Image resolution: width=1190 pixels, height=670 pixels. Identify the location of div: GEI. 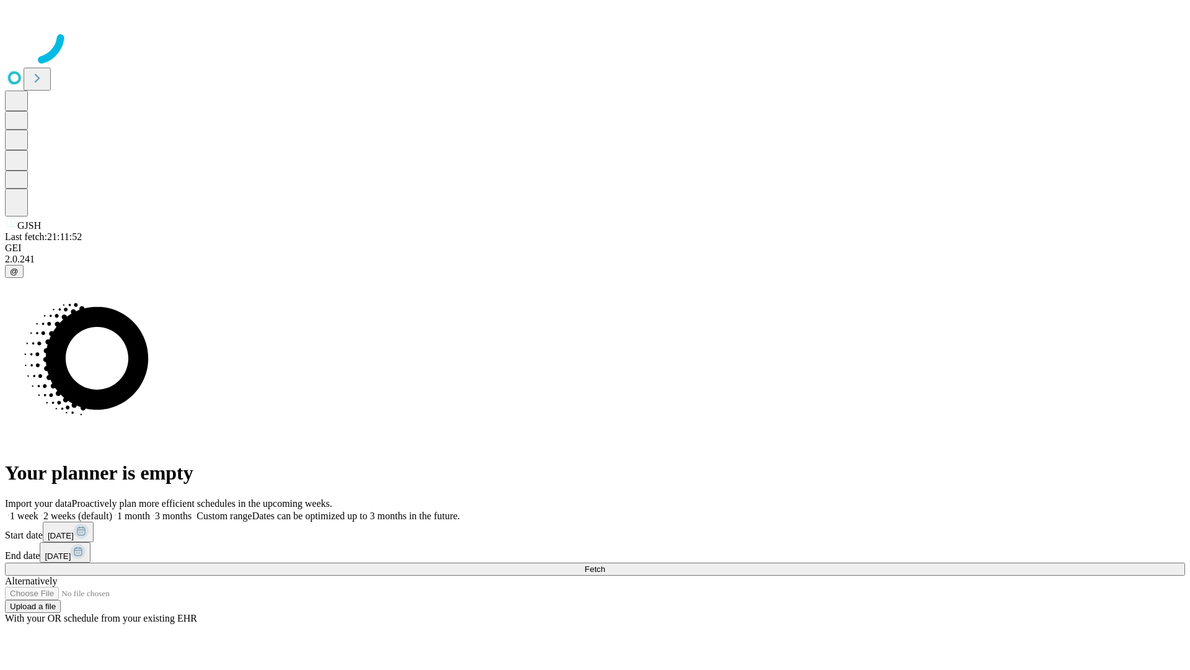
(595, 248).